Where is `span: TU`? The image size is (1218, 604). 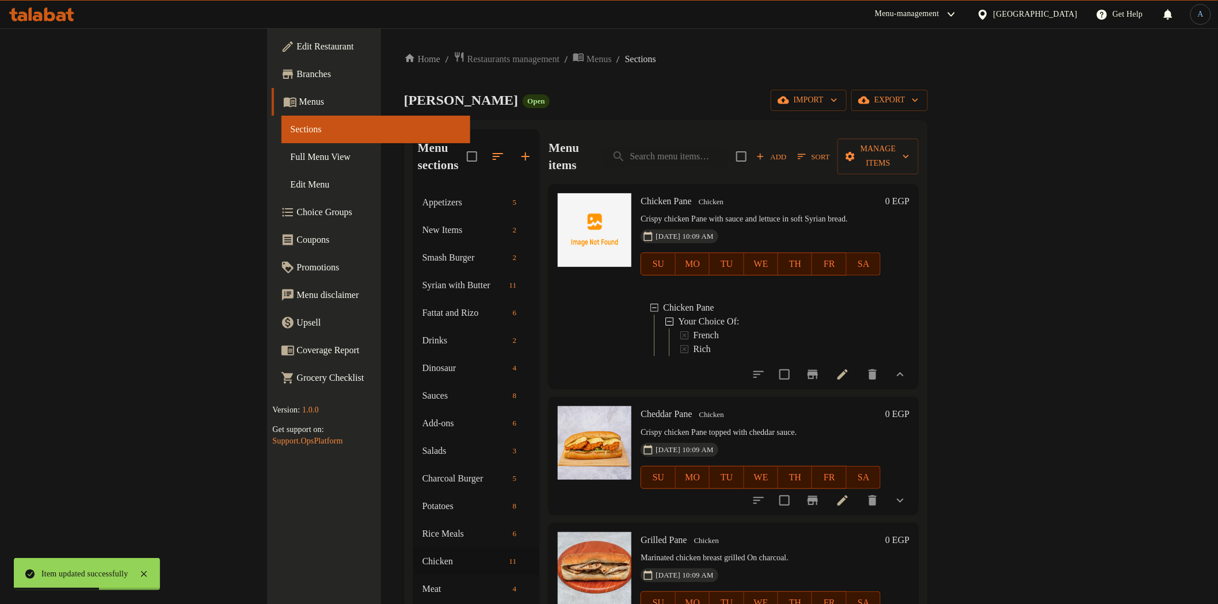 span: TU is located at coordinates (726, 264).